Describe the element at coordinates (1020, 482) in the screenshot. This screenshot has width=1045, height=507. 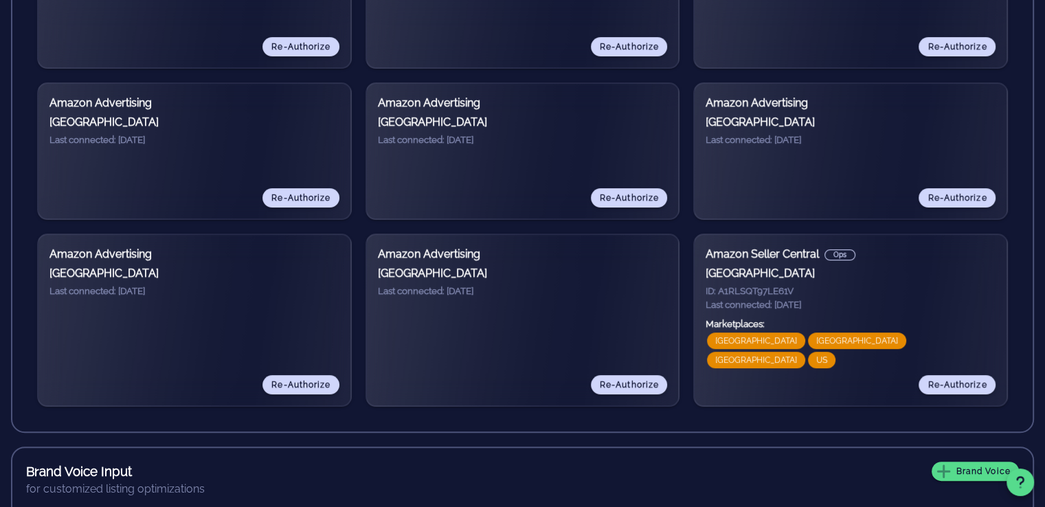
I see `button: Support` at that location.